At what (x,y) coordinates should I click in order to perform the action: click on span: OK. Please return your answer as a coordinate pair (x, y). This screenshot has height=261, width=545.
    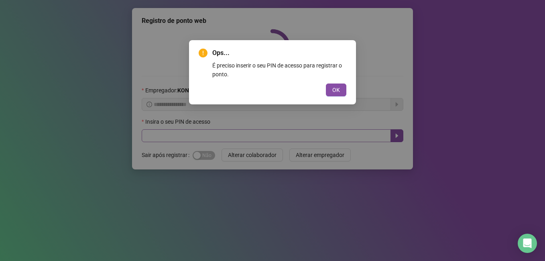
    Looking at the image, I should click on (336, 90).